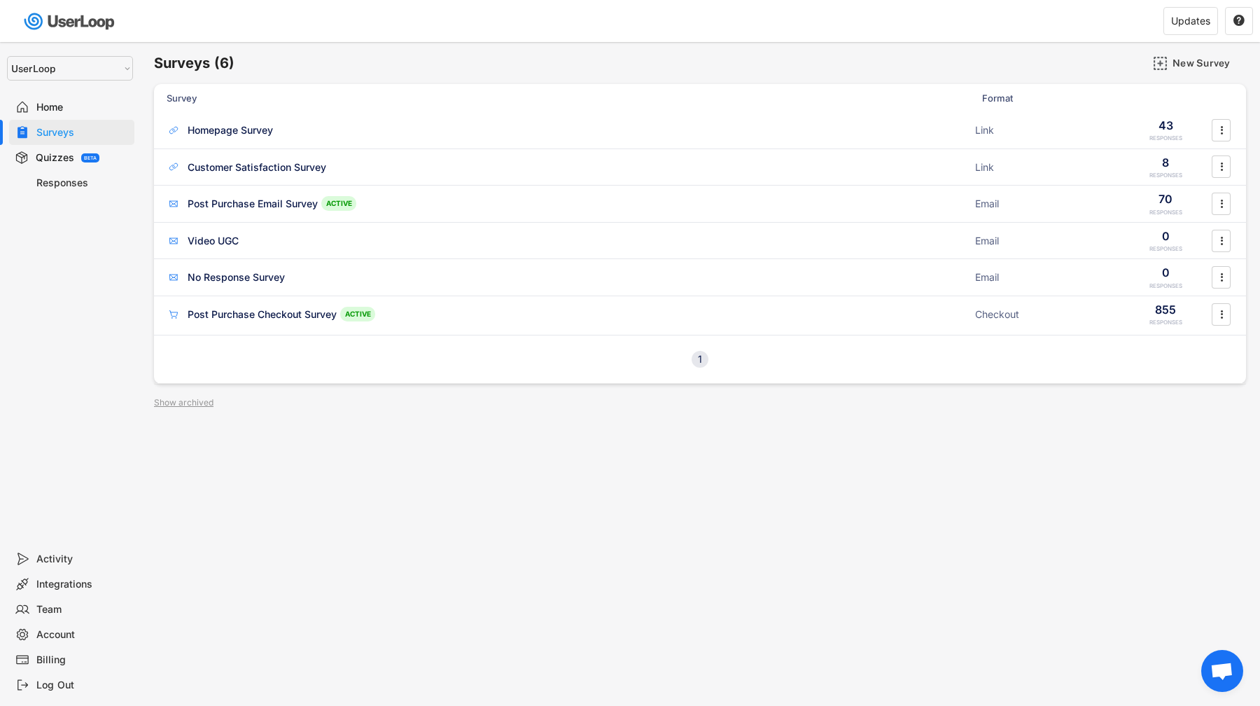 The height and width of the screenshot is (706, 1260). Describe the element at coordinates (1045, 314) in the screenshot. I see `div: Checkout` at that location.